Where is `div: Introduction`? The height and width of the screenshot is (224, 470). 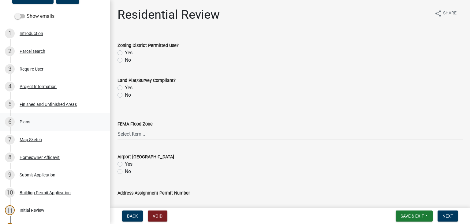
div: Introduction is located at coordinates (31, 33).